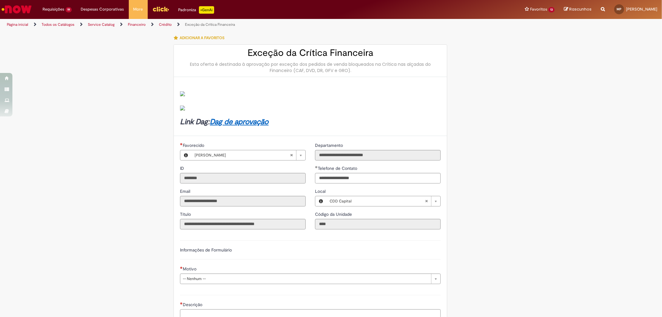  Describe the element at coordinates (182, 168) in the screenshot. I see `span: Somente leitura - ID` at that location.